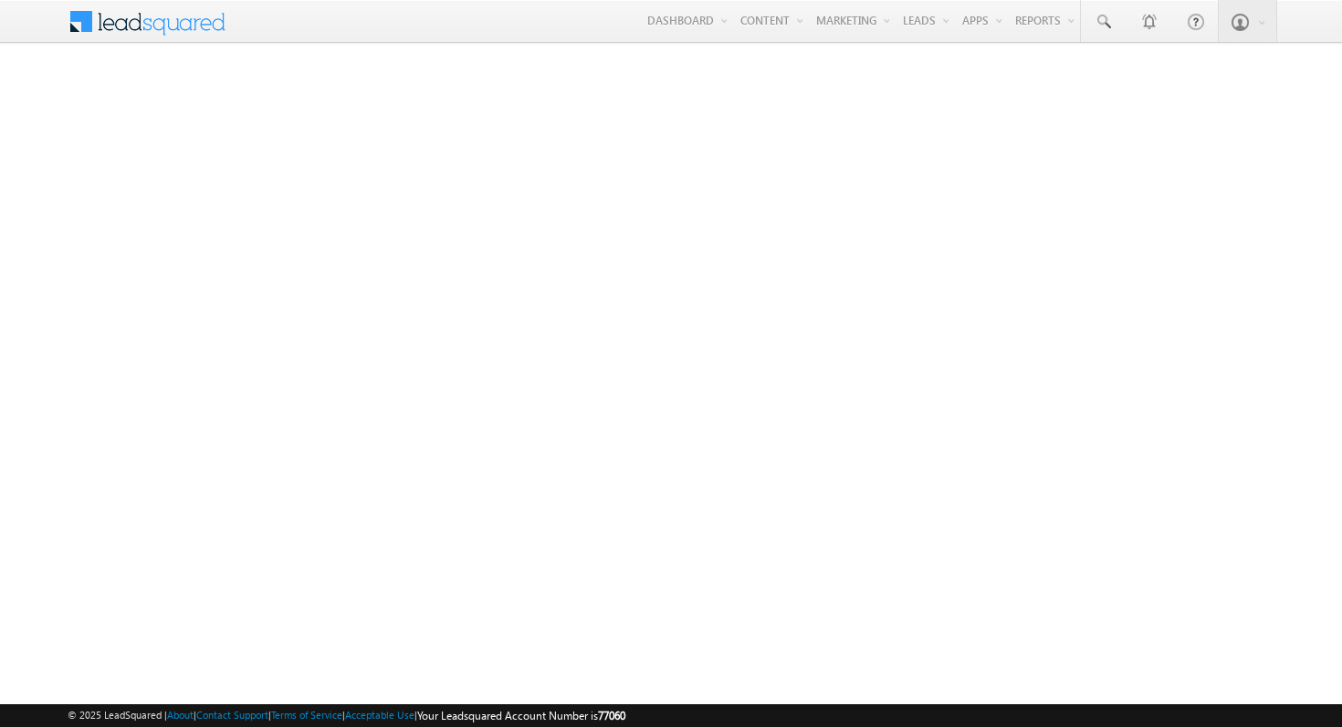 The height and width of the screenshot is (727, 1342). What do you see at coordinates (180, 715) in the screenshot?
I see `a: About` at bounding box center [180, 715].